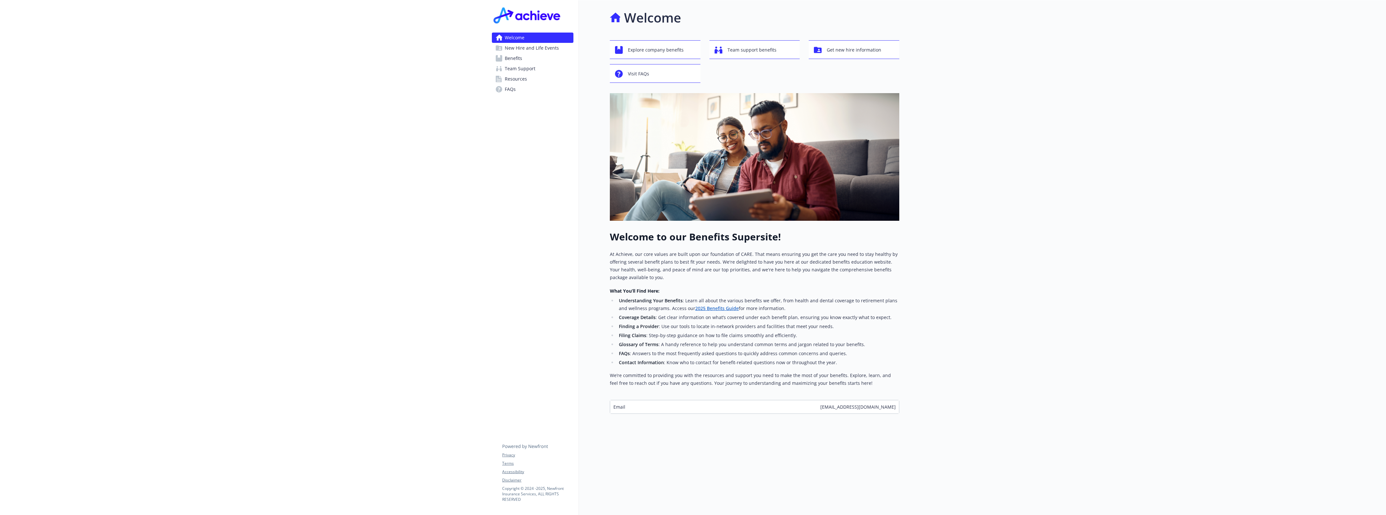 The height and width of the screenshot is (515, 1386). Describe the element at coordinates (758, 363) in the screenshot. I see `li: : Know who to contact for benefit-related questions now or throughout the year.` at that location.